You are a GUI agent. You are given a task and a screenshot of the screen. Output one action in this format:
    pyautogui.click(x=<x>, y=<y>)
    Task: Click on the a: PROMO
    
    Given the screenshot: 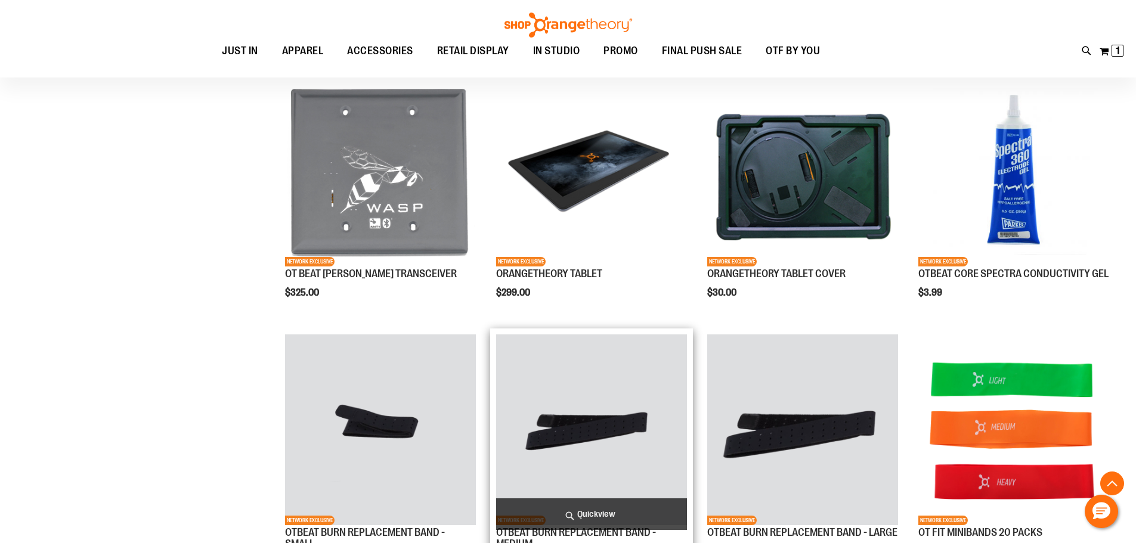 What is the action you would take?
    pyautogui.click(x=621, y=51)
    